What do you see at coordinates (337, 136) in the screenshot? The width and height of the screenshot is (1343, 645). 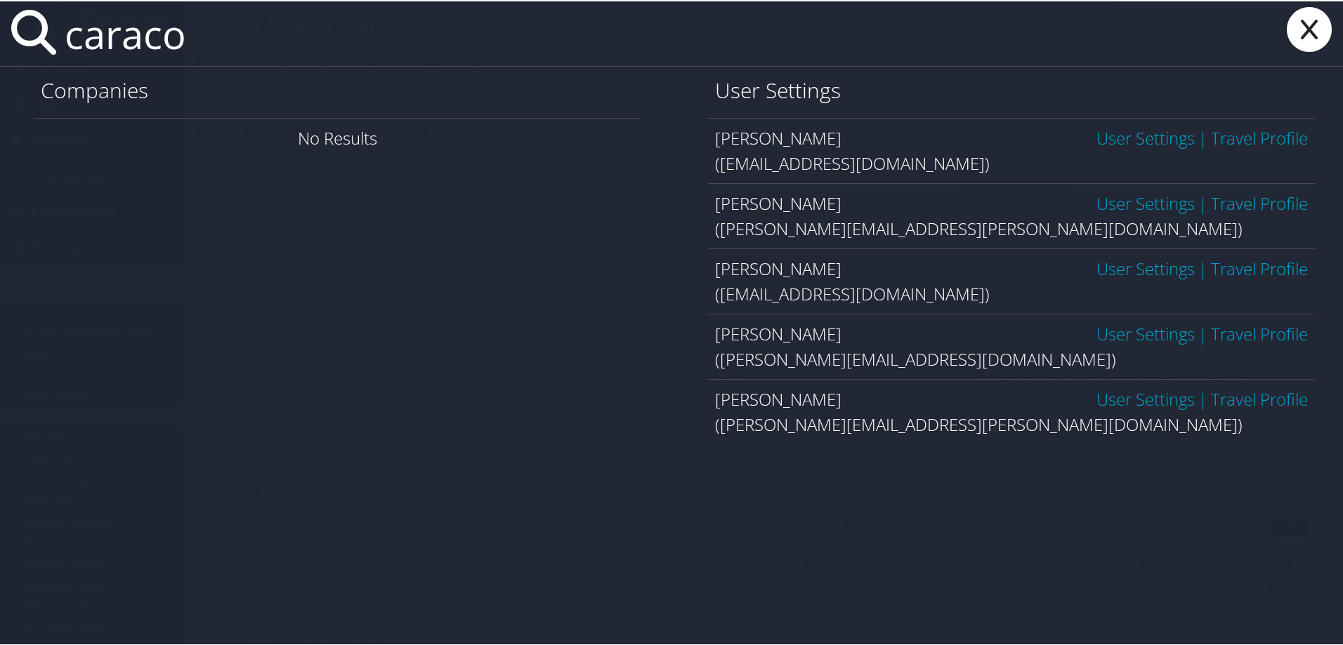 I see `div: No Results` at bounding box center [337, 136].